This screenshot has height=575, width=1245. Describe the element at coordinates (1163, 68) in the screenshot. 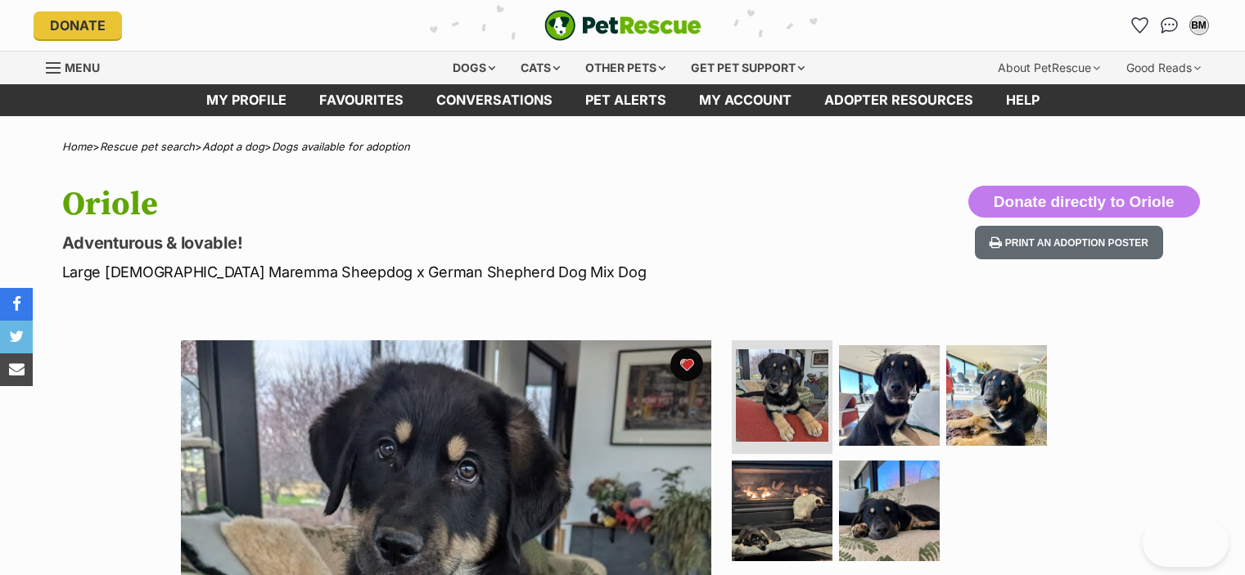

I see `div: Good Reads` at that location.